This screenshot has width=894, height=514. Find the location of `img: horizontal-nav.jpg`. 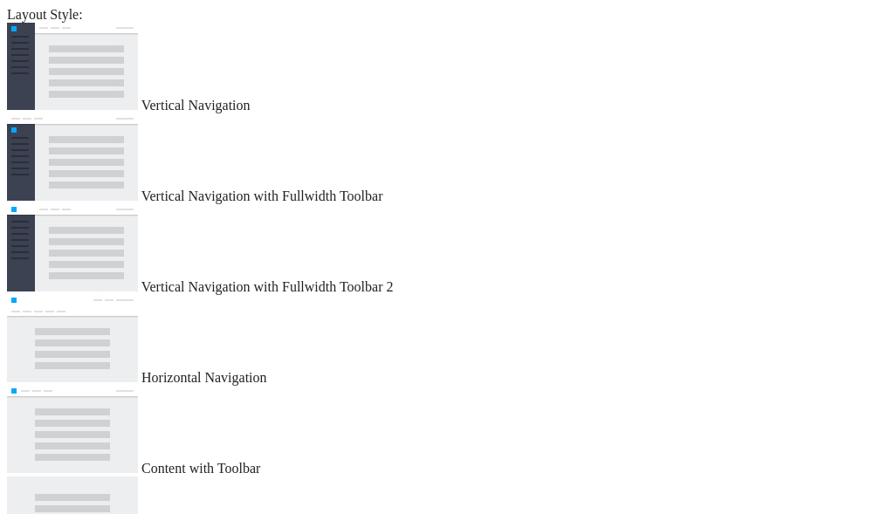

img: horizontal-nav.jpg is located at coordinates (72, 339).